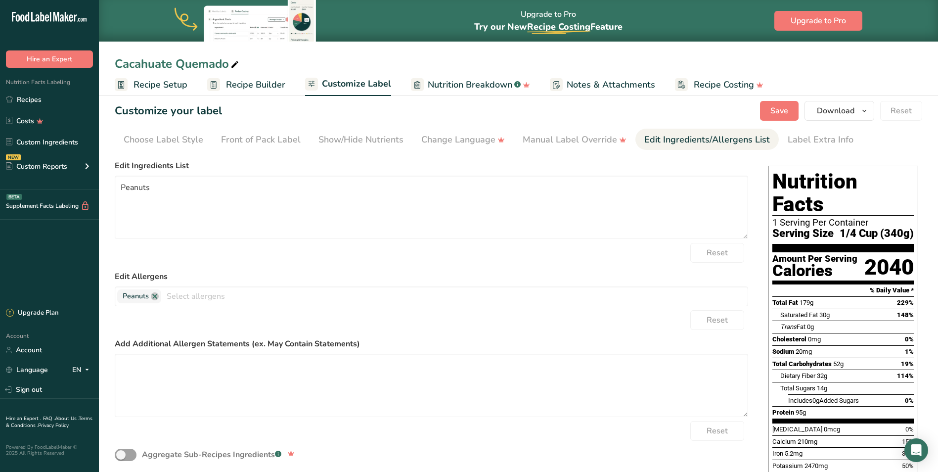 The image size is (938, 472). What do you see at coordinates (151, 85) in the screenshot?
I see `a: Recipe Setup` at bounding box center [151, 85].